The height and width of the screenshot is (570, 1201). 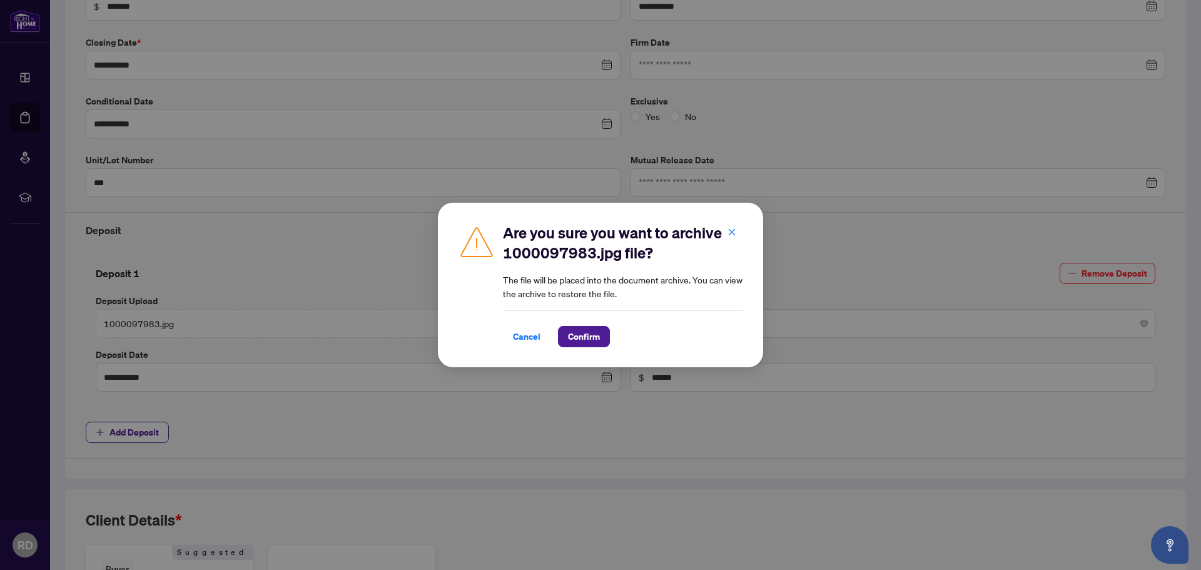 I want to click on button: Open asap, so click(x=1170, y=545).